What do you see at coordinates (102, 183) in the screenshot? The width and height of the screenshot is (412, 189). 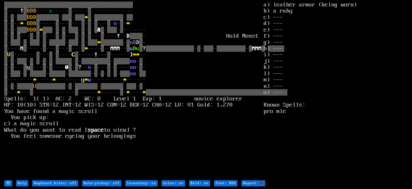 I see `input: Auto-pickup: off` at bounding box center [102, 183].